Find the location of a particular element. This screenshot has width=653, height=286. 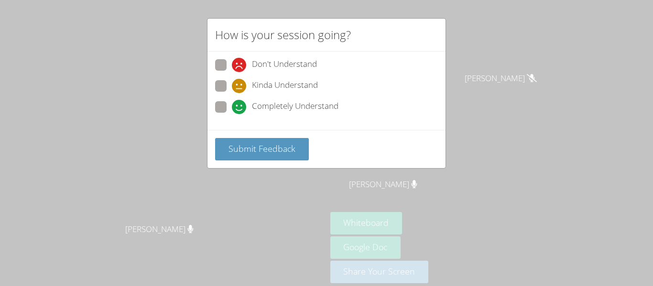

span: Completely Understand is located at coordinates (295, 107).